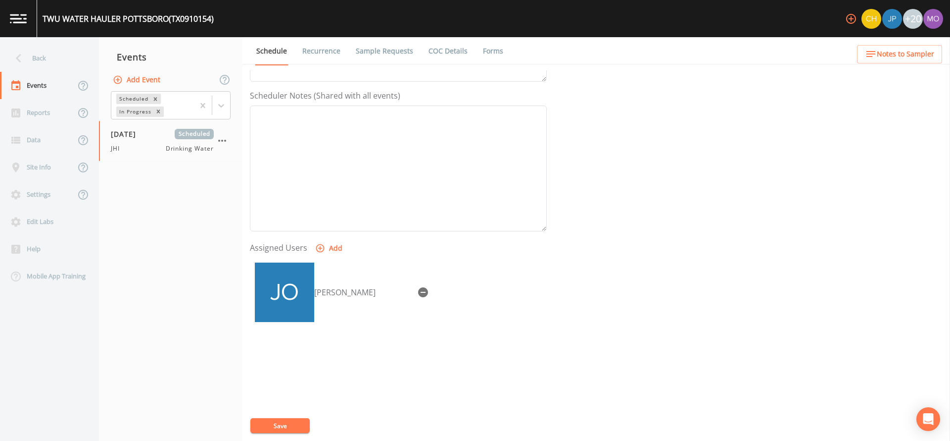  Describe the element at coordinates (330, 248) in the screenshot. I see `button: Add` at that location.